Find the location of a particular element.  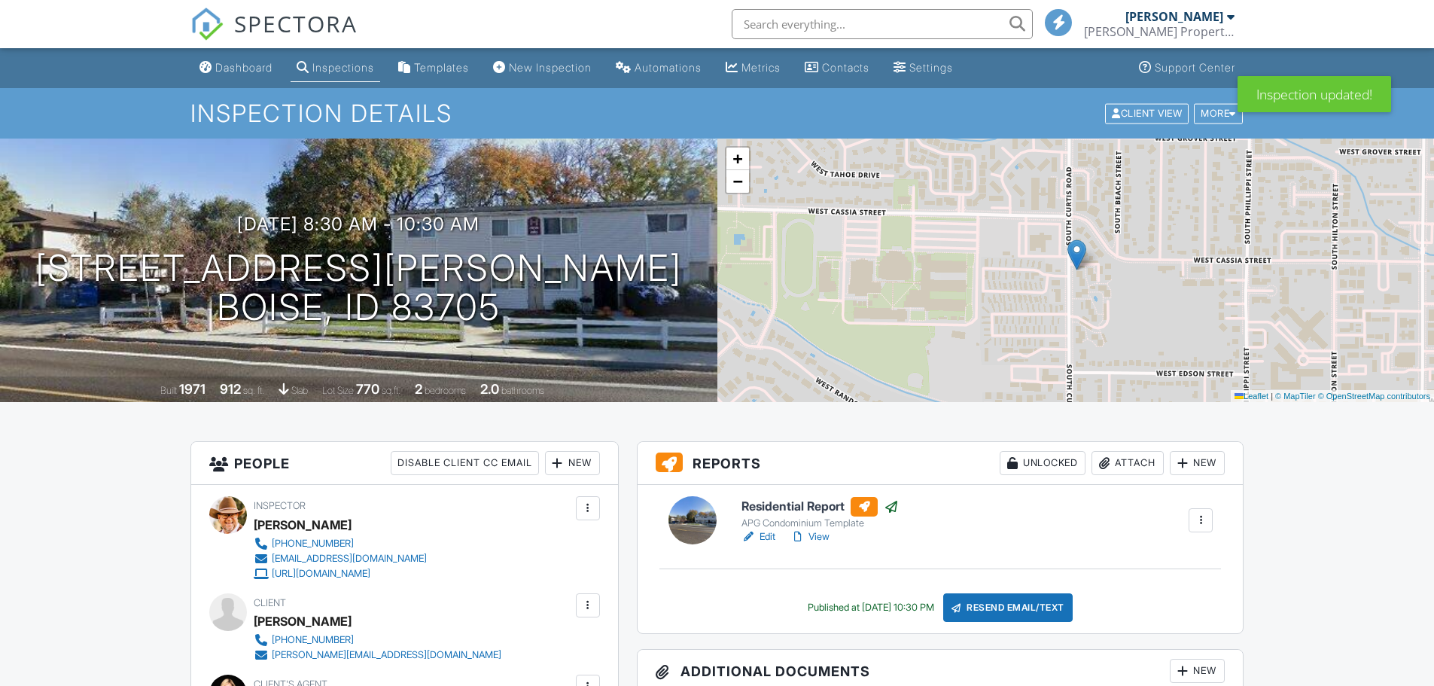

a: Leaflet is located at coordinates (1251, 396).